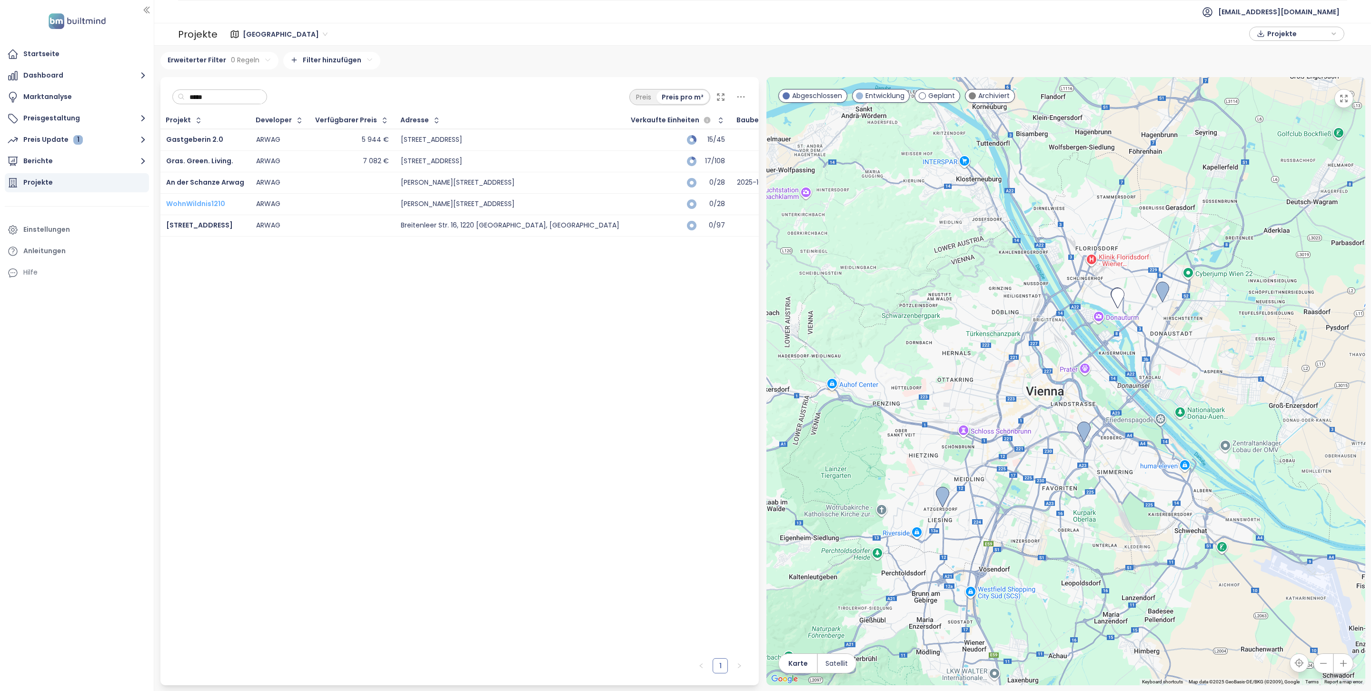 The image size is (1371, 691). Describe the element at coordinates (994, 96) in the screenshot. I see `span: Archiviert` at that location.